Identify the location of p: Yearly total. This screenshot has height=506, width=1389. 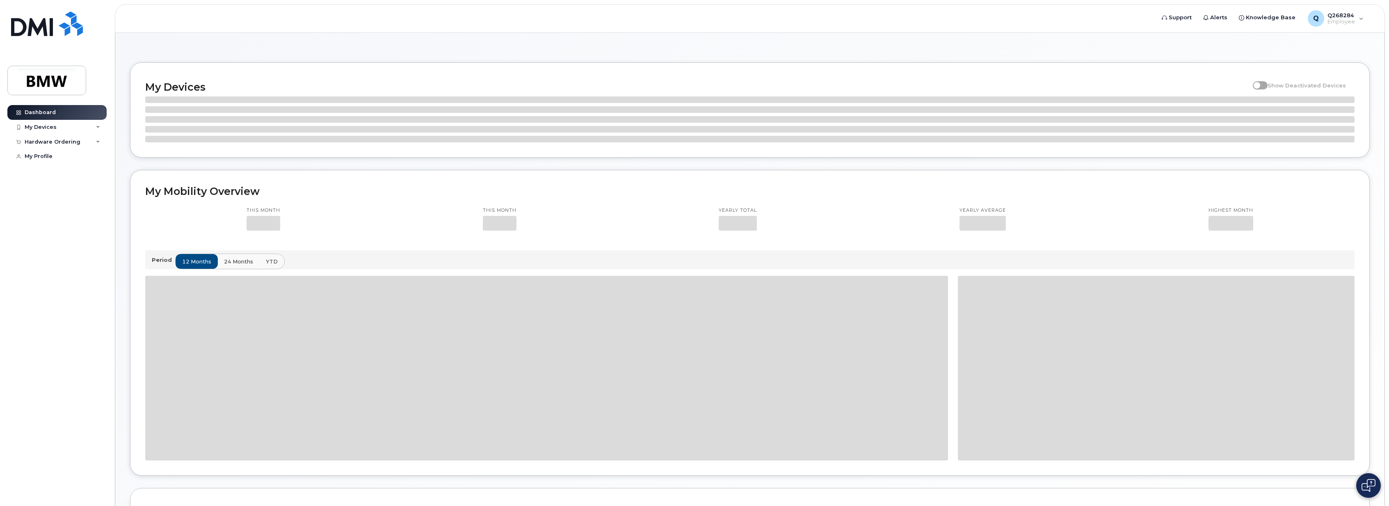
(737, 210).